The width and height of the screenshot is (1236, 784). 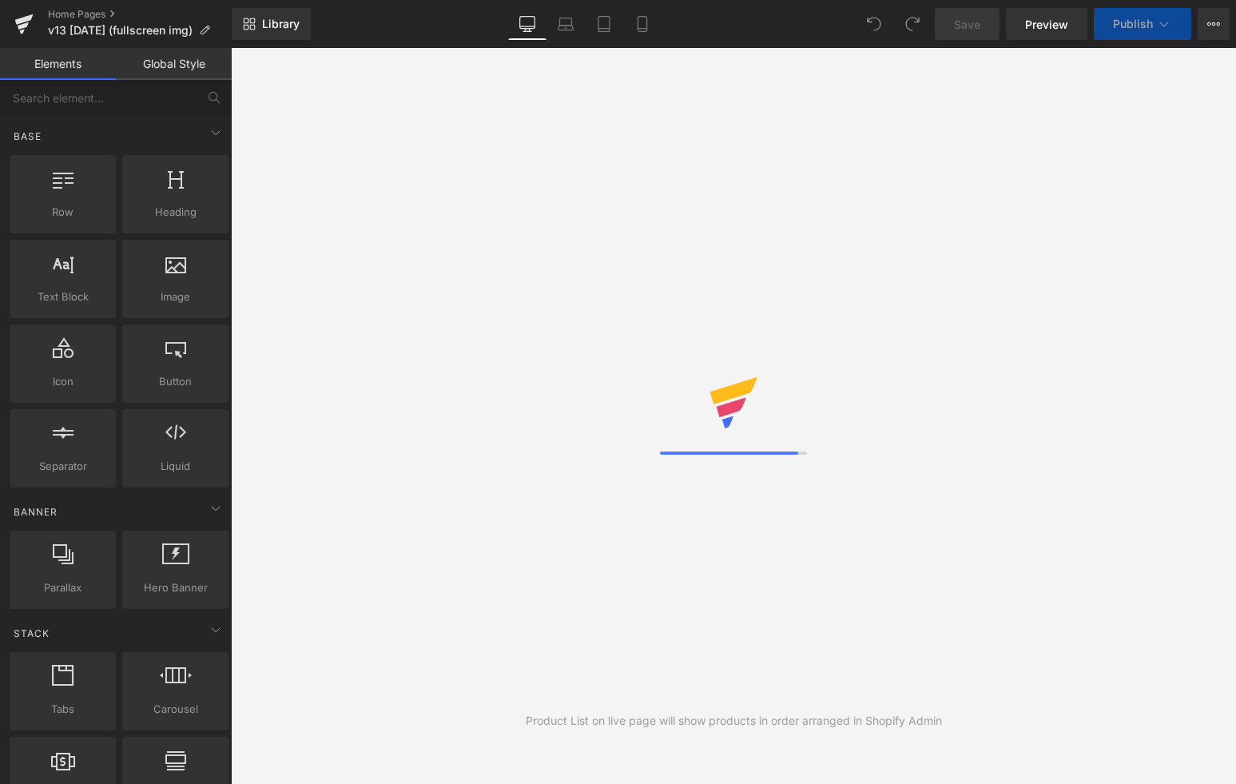 I want to click on button: More, so click(x=1213, y=24).